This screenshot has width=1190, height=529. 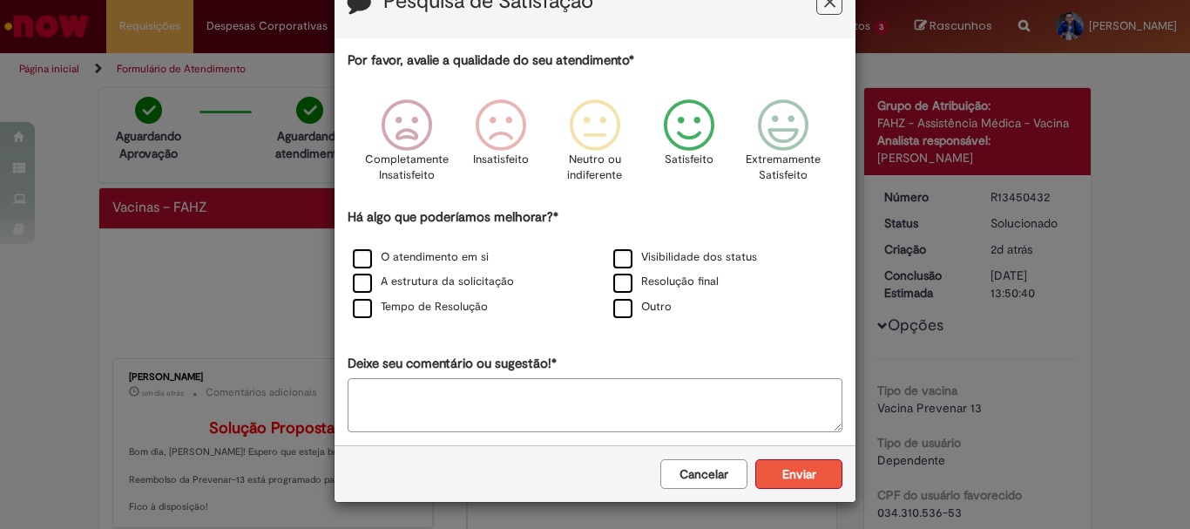 I want to click on label: Visibilidade dos status, so click(x=684, y=257).